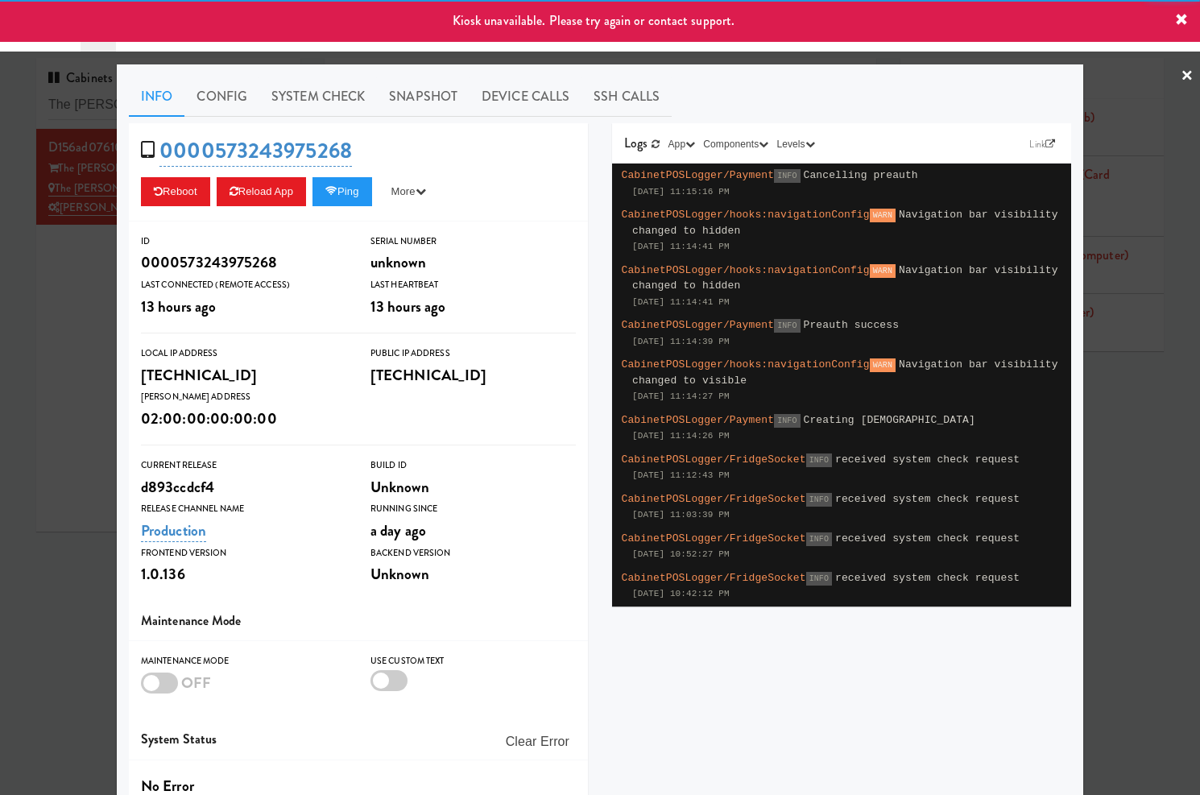 Image resolution: width=1200 pixels, height=795 pixels. I want to click on span: Preauth success, so click(851, 325).